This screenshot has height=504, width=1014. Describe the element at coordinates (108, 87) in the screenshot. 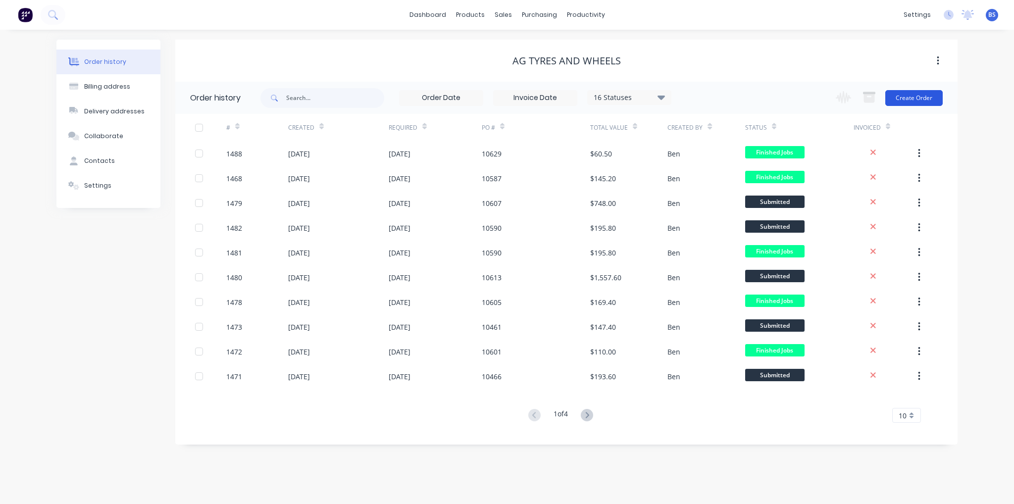

I see `button: Billing address` at that location.